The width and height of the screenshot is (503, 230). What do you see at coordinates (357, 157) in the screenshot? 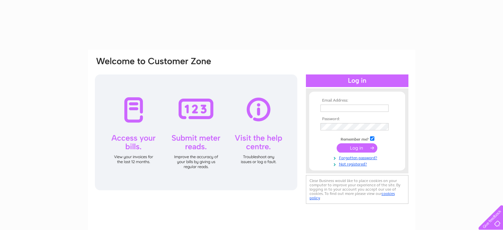
I see `a: Forgotten password?` at bounding box center [357, 157].